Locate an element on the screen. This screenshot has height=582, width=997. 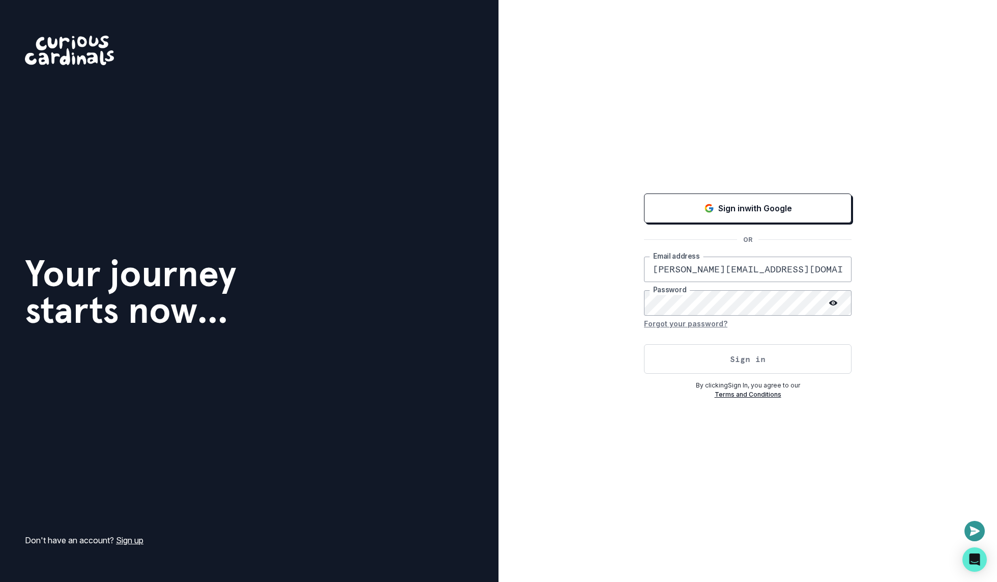
button: Open or close messaging widget is located at coordinates (975, 531).